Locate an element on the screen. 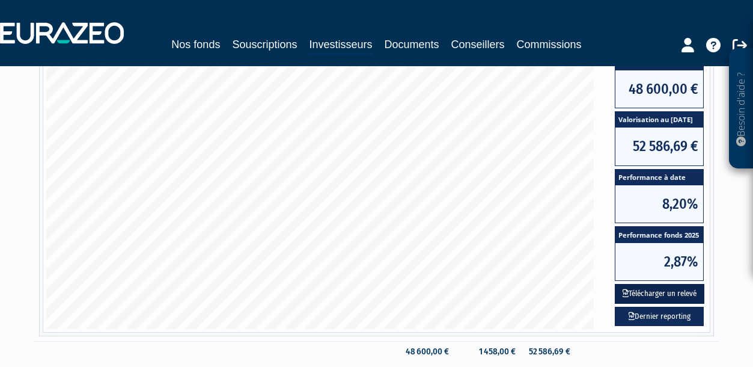  span: 2,87% is located at coordinates (659, 261).